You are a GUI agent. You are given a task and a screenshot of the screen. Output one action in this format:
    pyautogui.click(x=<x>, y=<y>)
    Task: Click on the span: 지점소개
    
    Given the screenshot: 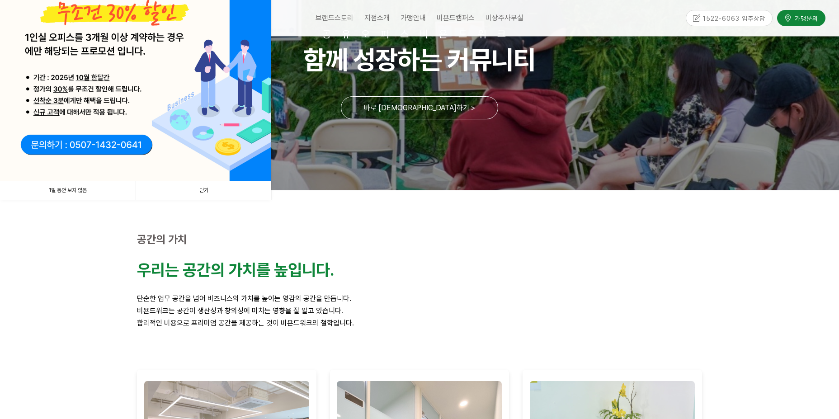 What is the action you would take?
    pyautogui.click(x=377, y=18)
    